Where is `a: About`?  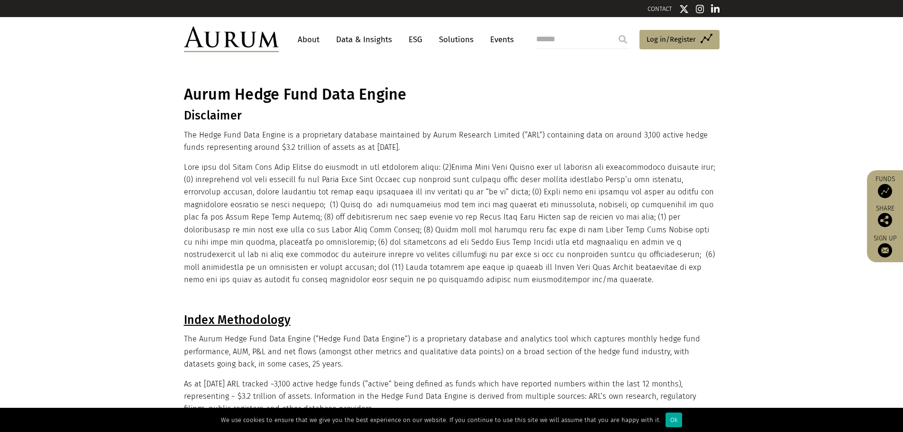
a: About is located at coordinates (308, 39).